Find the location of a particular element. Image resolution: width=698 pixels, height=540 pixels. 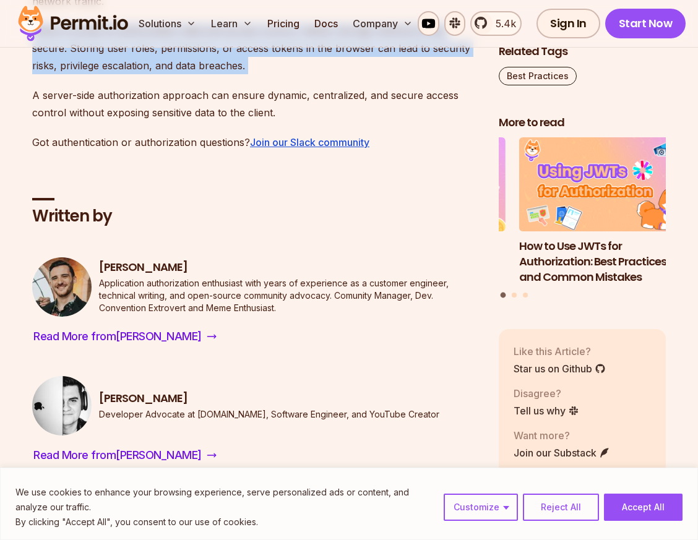

button: Accept All is located at coordinates (643, 508).